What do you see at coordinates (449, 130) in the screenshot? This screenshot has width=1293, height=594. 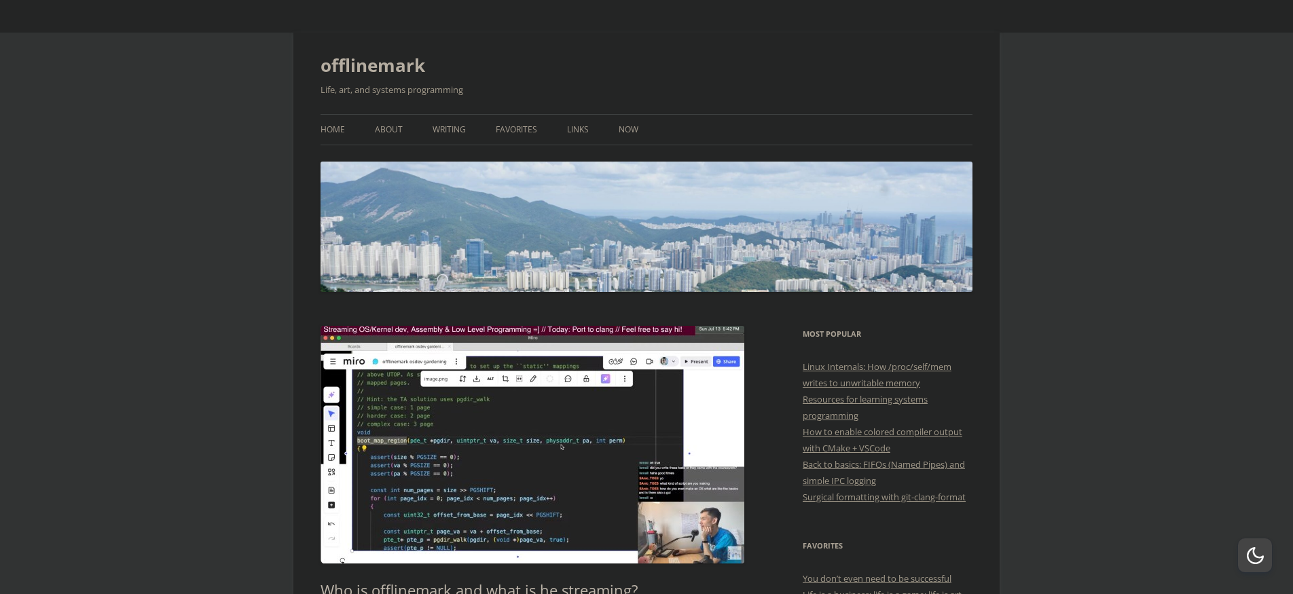 I see `a: Writing` at bounding box center [449, 130].